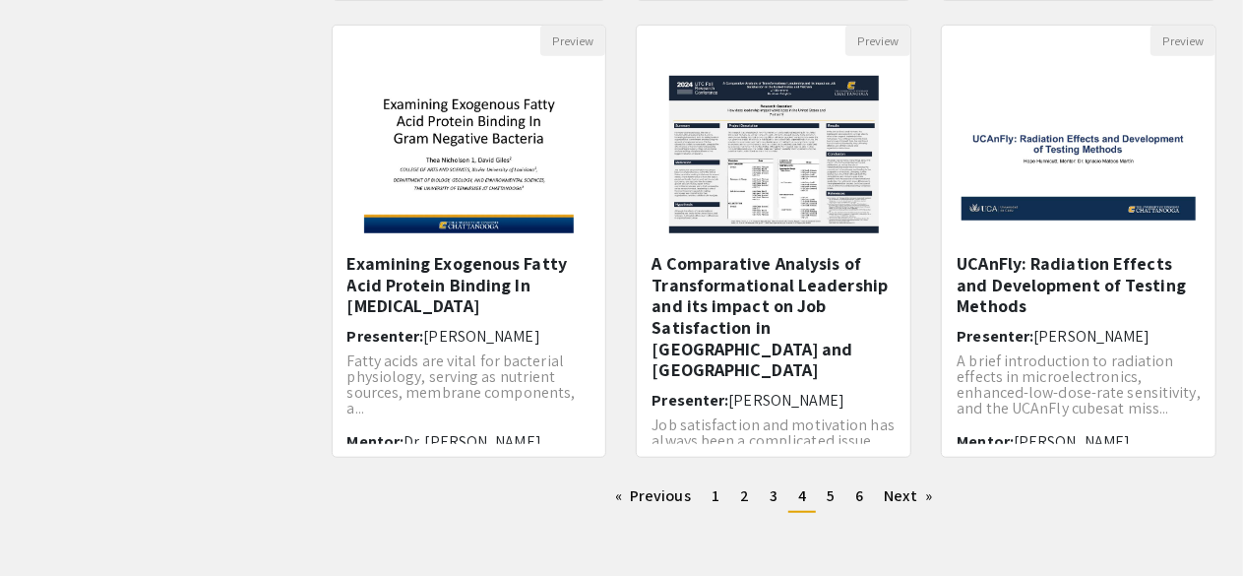  What do you see at coordinates (462, 384) in the screenshot?
I see `span: Fatty acids are vital for bacterial physiology, serving as nutrient sources, membrane components,...` at bounding box center [462, 384].